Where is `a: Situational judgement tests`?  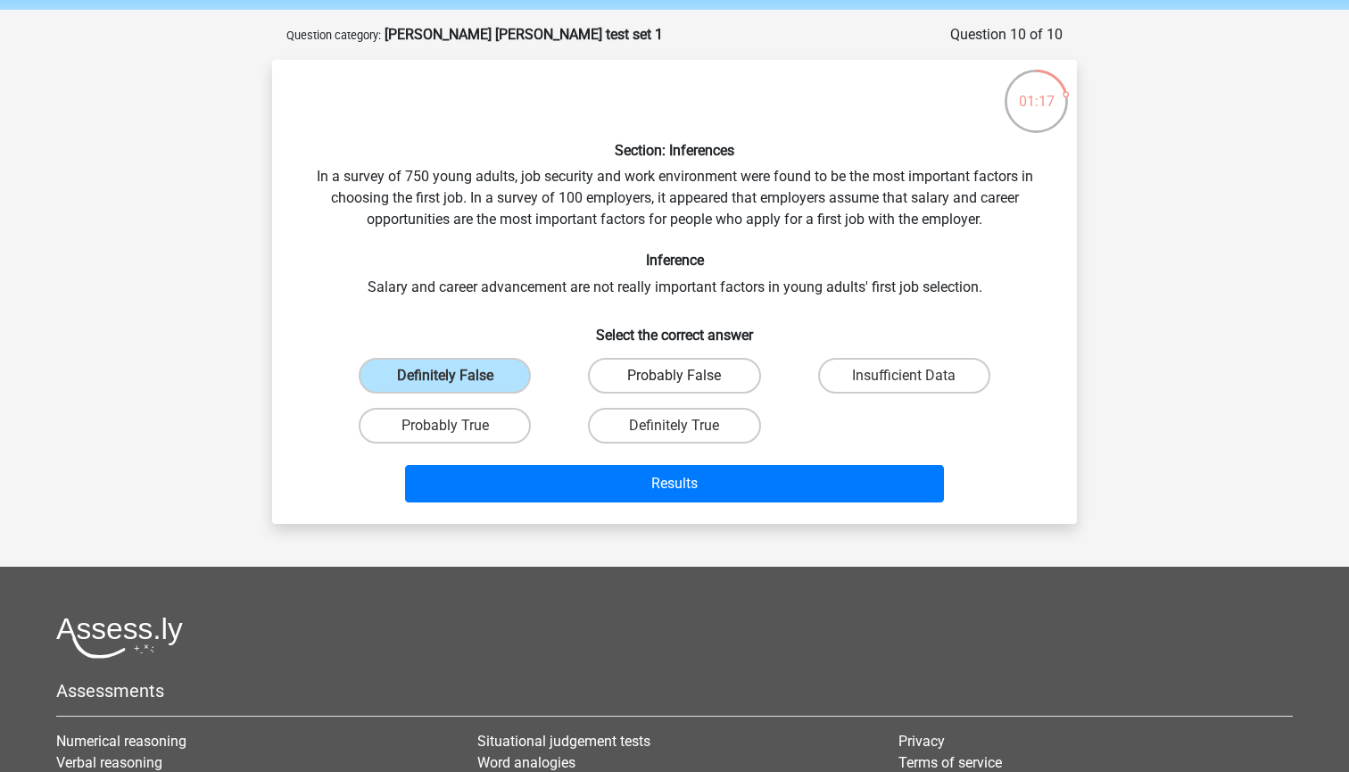
a: Situational judgement tests is located at coordinates (564, 740).